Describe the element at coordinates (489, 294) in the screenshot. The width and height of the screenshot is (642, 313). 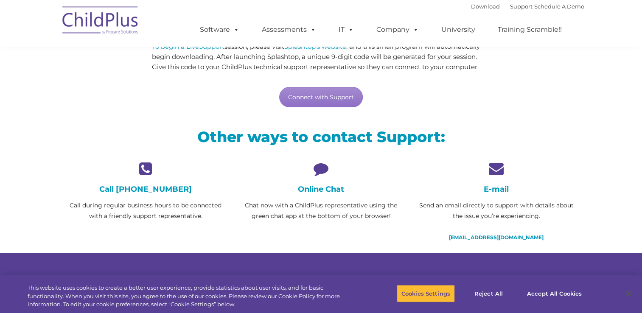
I see `button: Reject All` at that location.